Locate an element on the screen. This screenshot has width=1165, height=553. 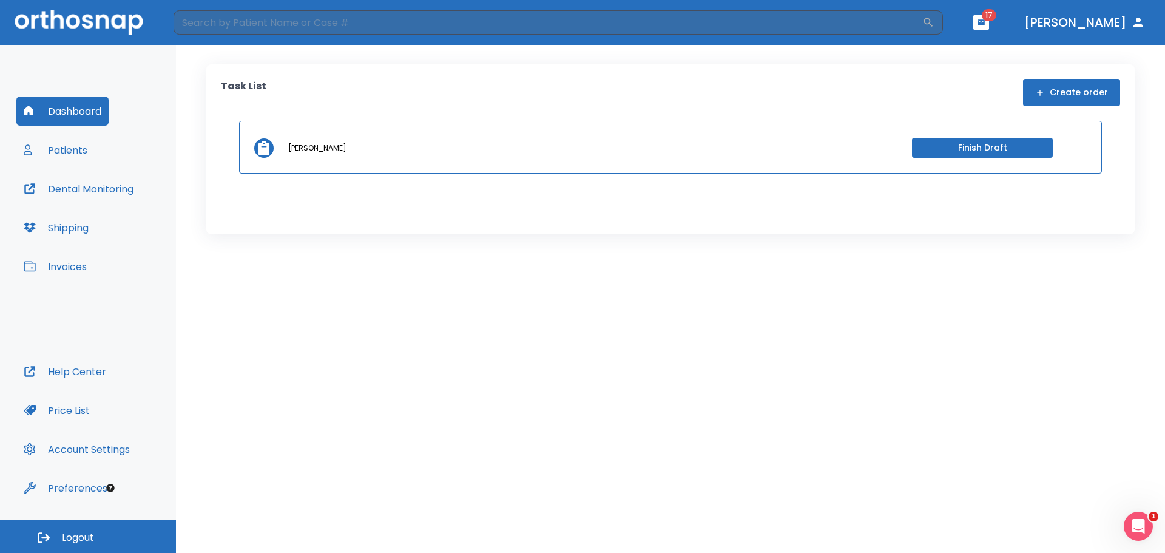
img: Orthosnap is located at coordinates (79, 22).